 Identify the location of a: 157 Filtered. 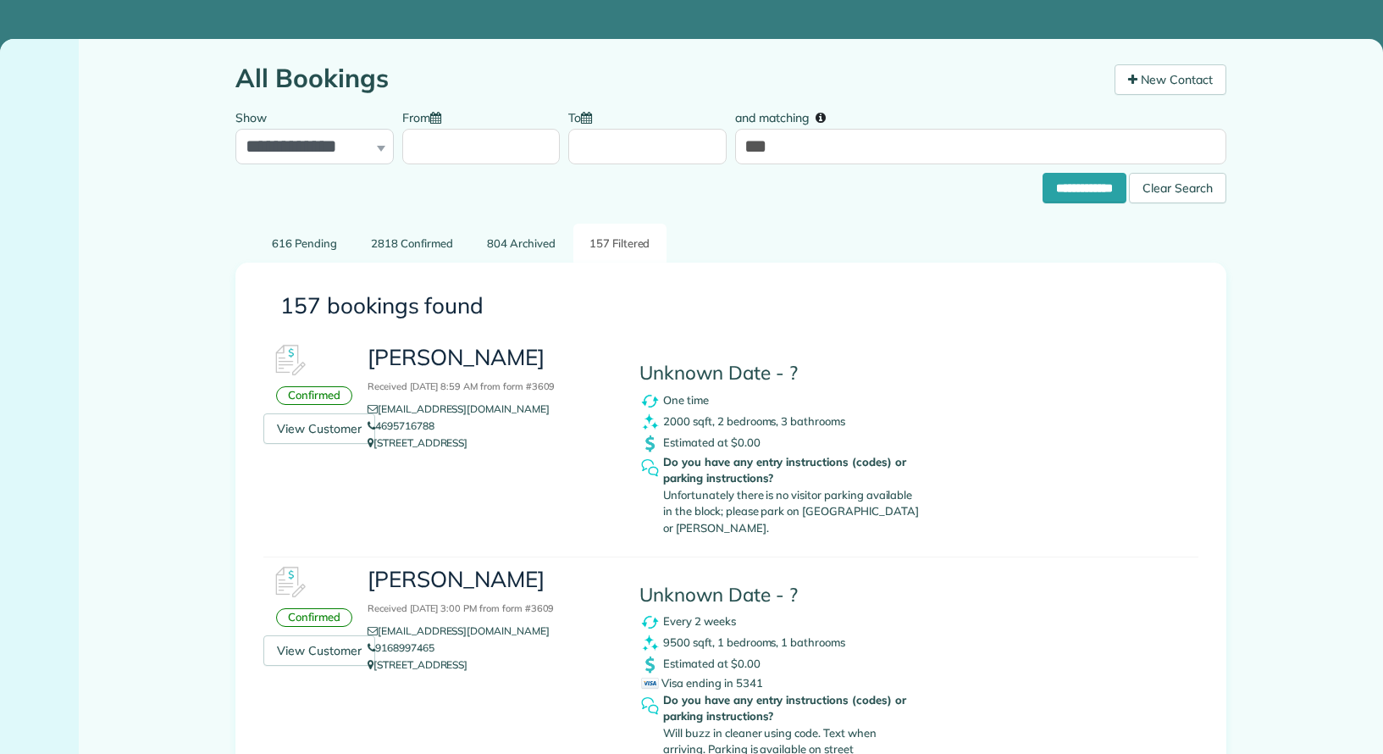
(620, 243).